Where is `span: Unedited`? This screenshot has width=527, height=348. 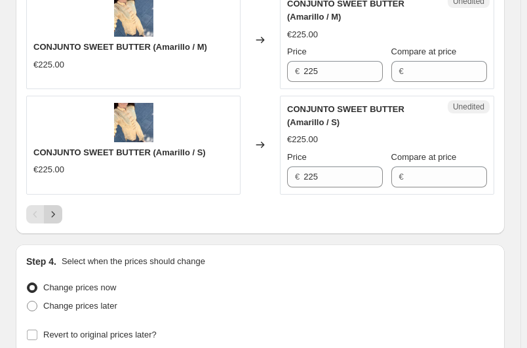 span: Unedited is located at coordinates (469, 107).